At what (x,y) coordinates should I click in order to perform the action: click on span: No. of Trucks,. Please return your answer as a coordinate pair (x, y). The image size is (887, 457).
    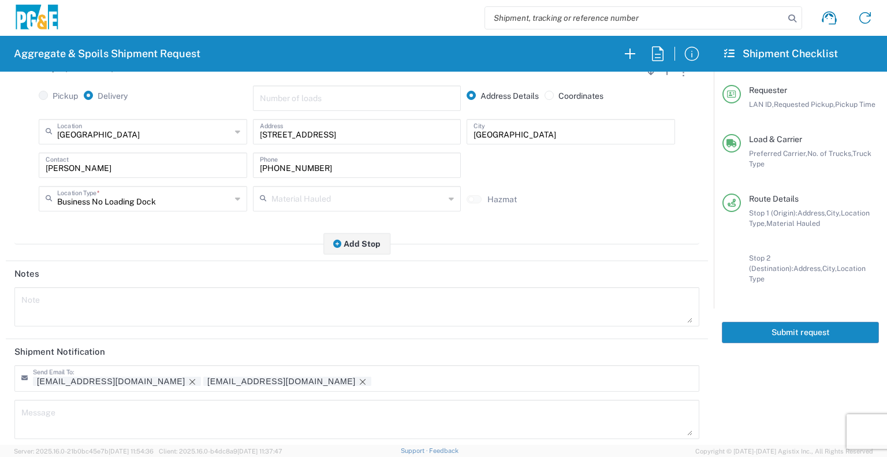
    Looking at the image, I should click on (830, 153).